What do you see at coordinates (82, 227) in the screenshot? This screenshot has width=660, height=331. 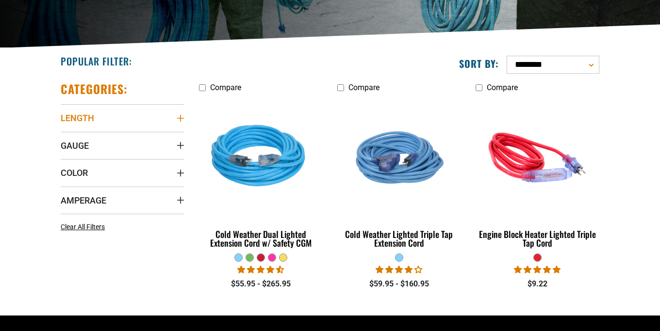 I see `span: Clear All Filters` at bounding box center [82, 227].